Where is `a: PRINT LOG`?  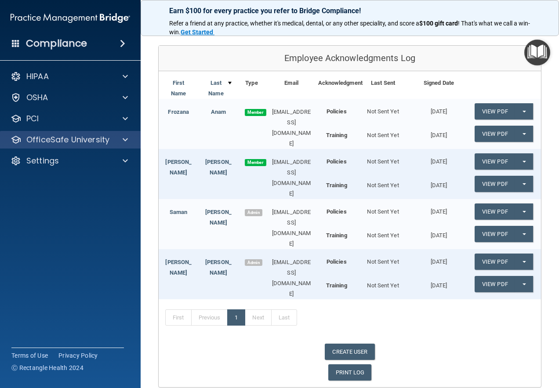
a: PRINT LOG is located at coordinates (350, 372).